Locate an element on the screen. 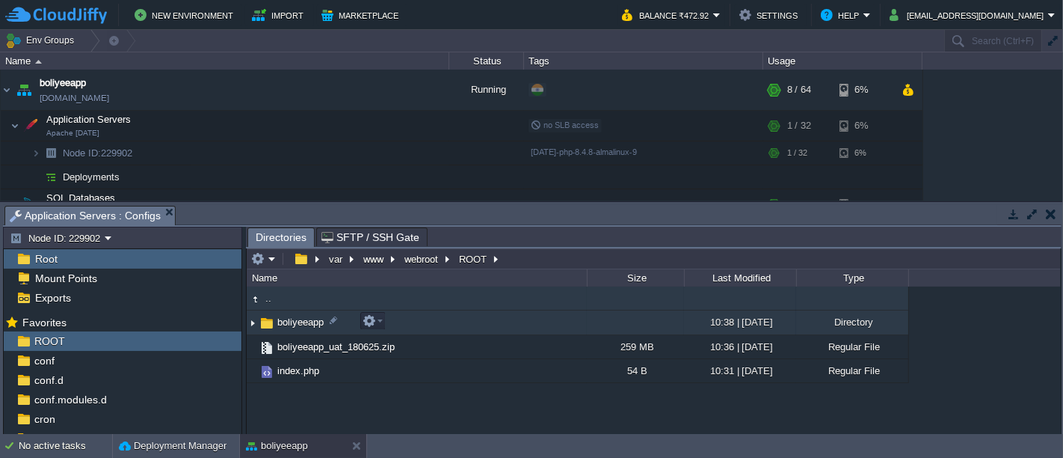 The image size is (1063, 458). div: Type is located at coordinates (853, 277).